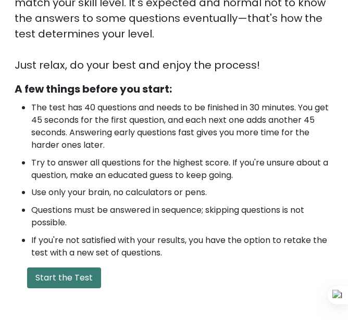  I want to click on li: If you're not satisfied with your results, you have the option to retake the test with a new set ..., so click(182, 247).